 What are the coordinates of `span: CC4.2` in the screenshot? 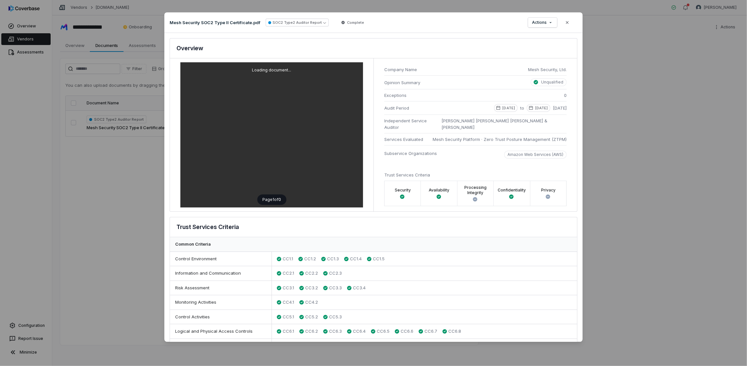 It's located at (312, 303).